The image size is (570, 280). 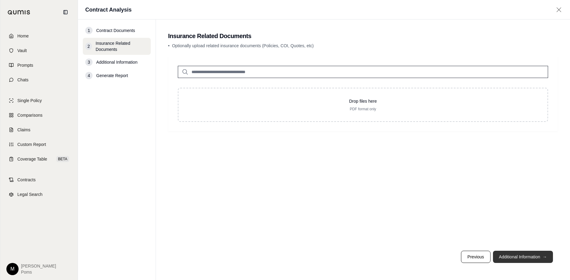 I want to click on span: BETA, so click(x=63, y=159).